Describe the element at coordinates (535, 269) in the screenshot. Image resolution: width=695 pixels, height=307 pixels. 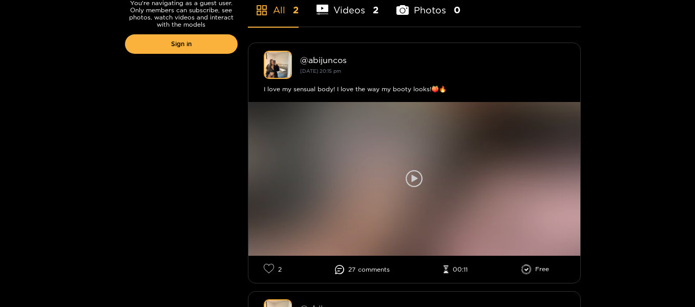
I see `li: Free` at that location.